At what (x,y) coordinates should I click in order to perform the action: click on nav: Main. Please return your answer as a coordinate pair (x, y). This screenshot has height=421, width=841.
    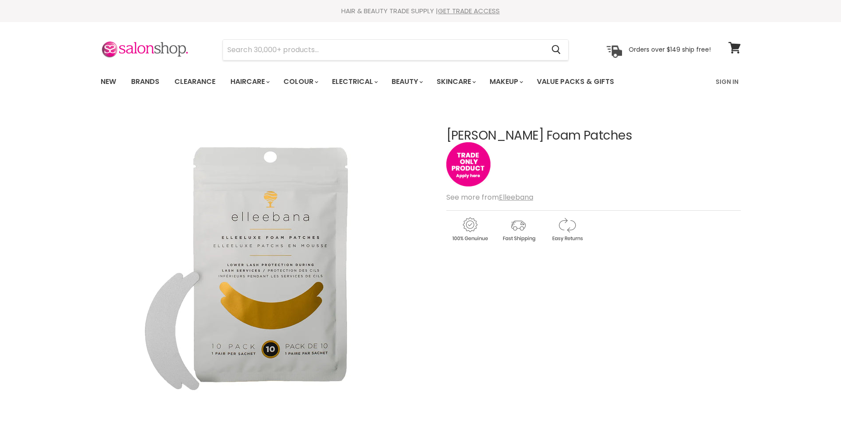
    Looking at the image, I should click on (421, 82).